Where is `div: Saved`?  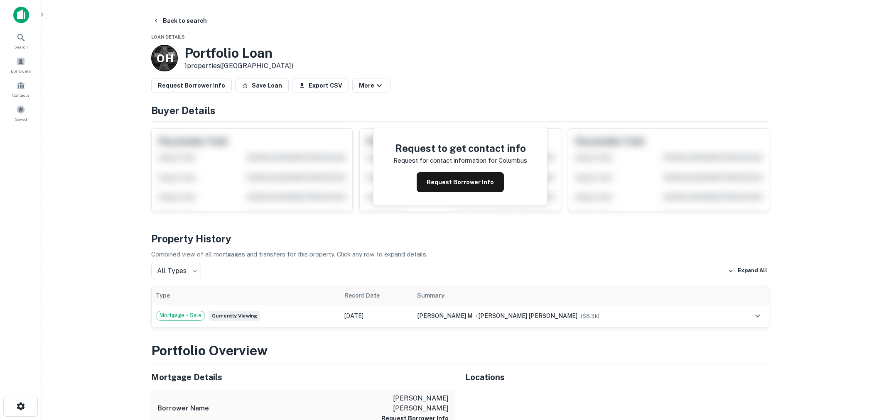
div: Saved is located at coordinates (21, 113).